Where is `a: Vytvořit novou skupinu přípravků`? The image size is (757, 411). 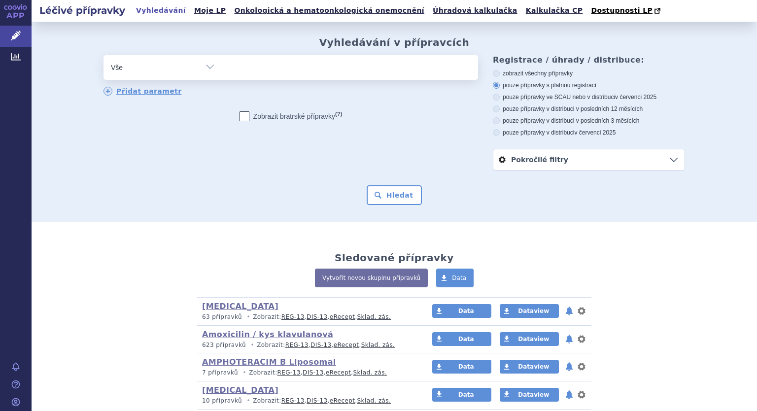
a: Vytvořit novou skupinu přípravků is located at coordinates (371, 278).